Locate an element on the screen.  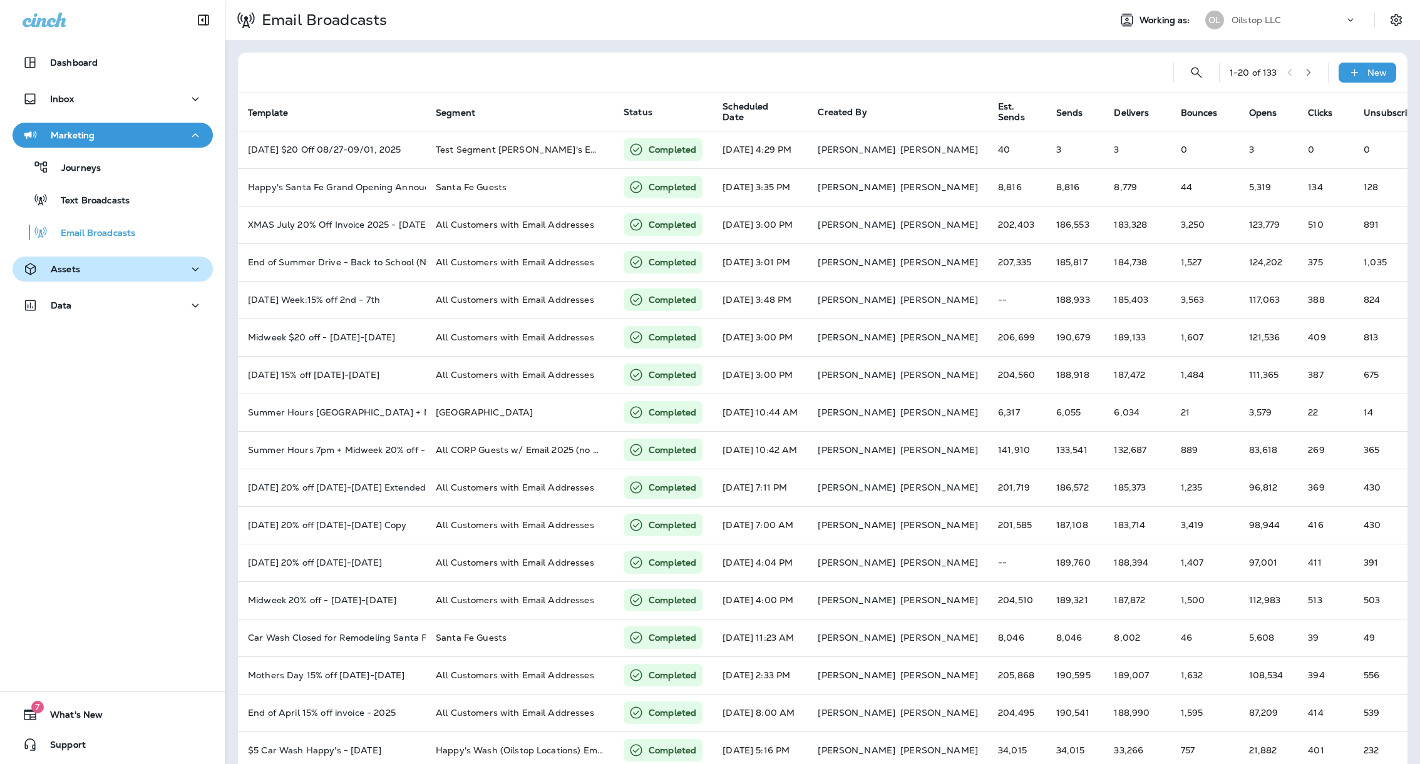
td: 889 is located at coordinates (1205, 450).